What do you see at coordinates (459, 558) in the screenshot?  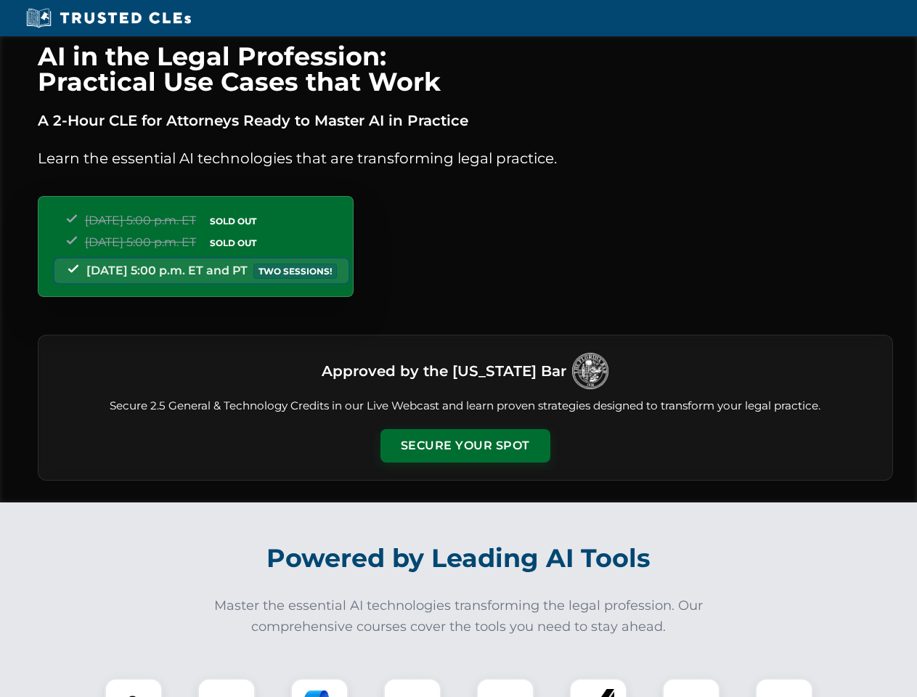 I see `h2: Powered by Leading AI Tools` at bounding box center [459, 558].